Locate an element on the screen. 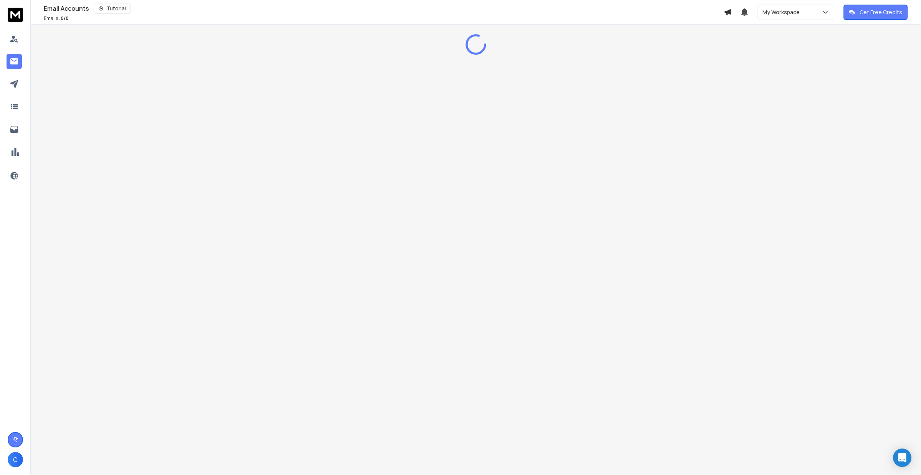 The width and height of the screenshot is (921, 475). button: Tutorial is located at coordinates (112, 8).